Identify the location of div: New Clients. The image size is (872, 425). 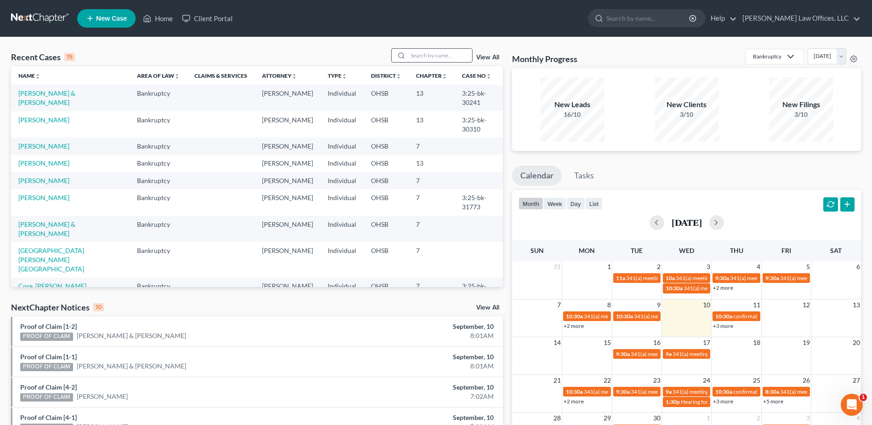
(686, 104).